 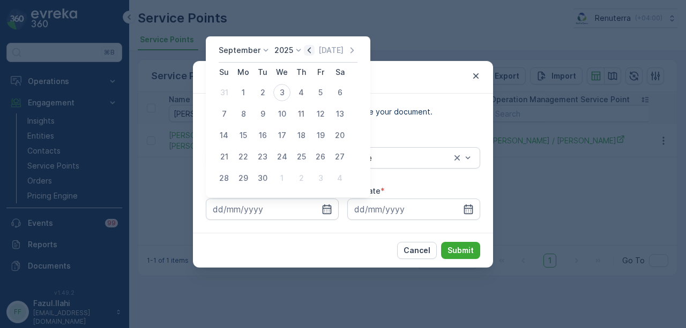 I want to click on th: Sunday, so click(x=224, y=72).